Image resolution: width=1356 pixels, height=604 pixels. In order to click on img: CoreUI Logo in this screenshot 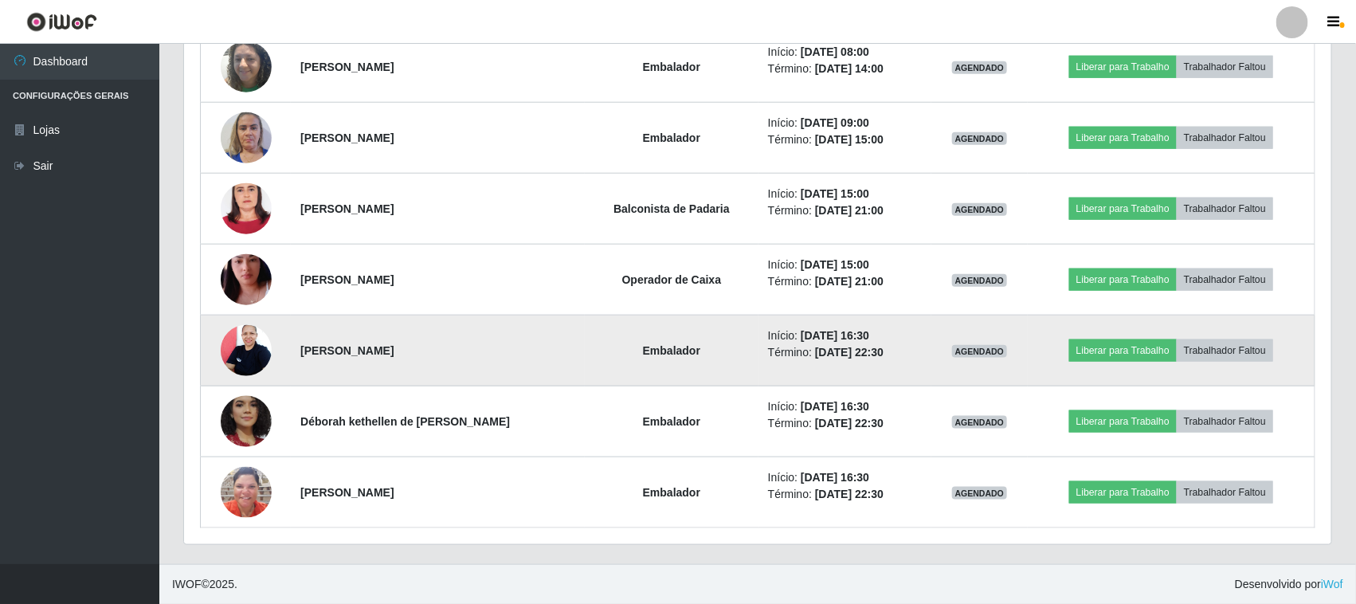, I will do `click(61, 22)`.